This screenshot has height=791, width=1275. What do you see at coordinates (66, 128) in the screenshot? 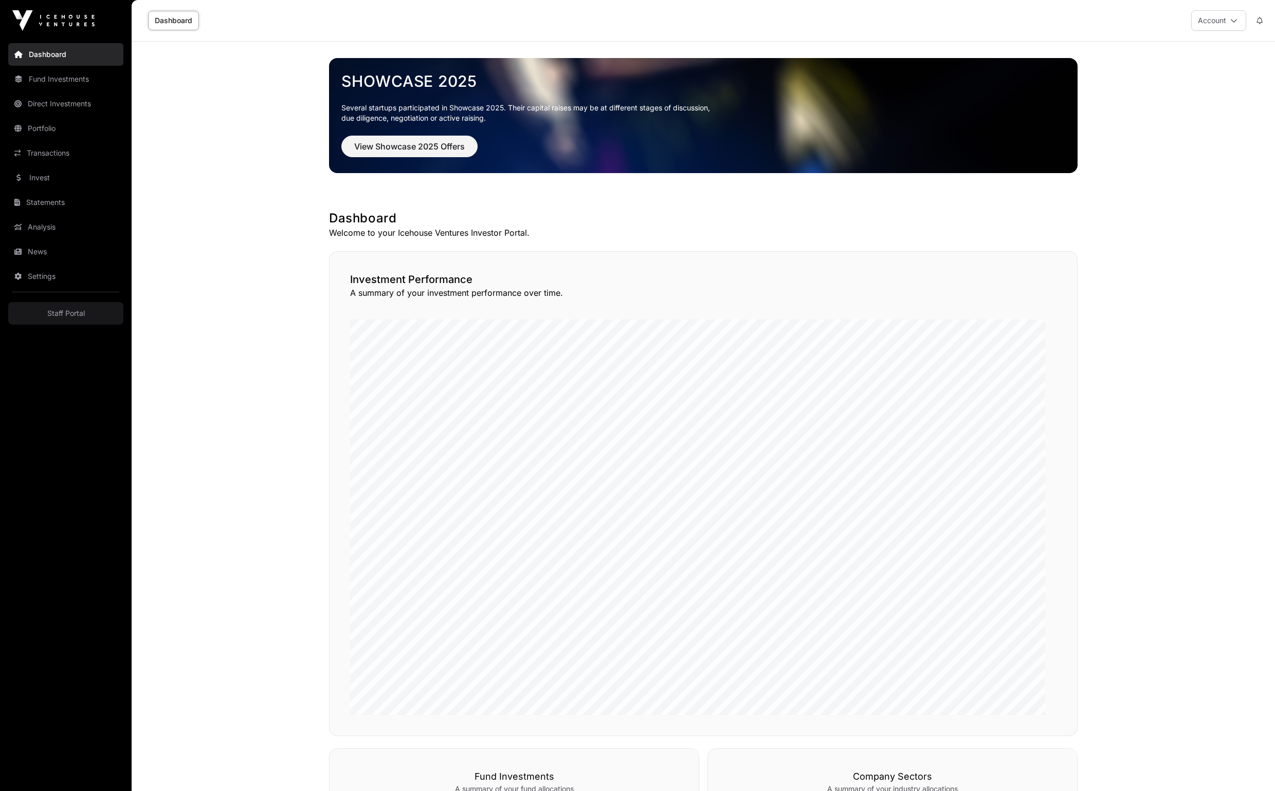
I see `a: Portfolio` at bounding box center [66, 128].